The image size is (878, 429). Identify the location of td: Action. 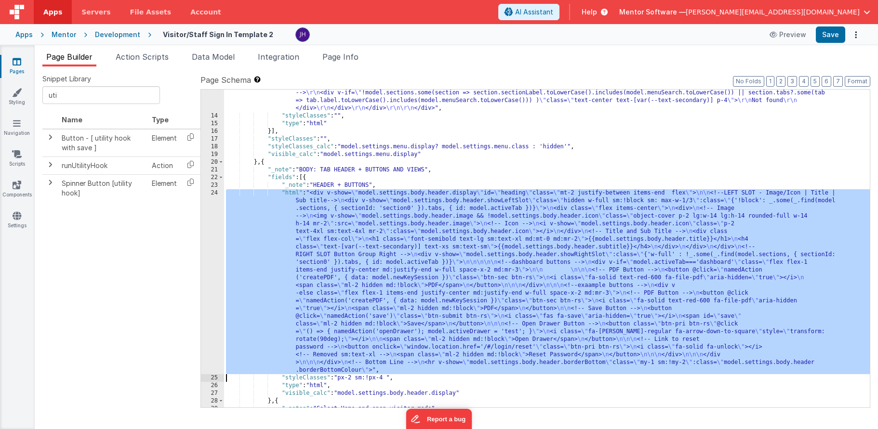
(164, 165).